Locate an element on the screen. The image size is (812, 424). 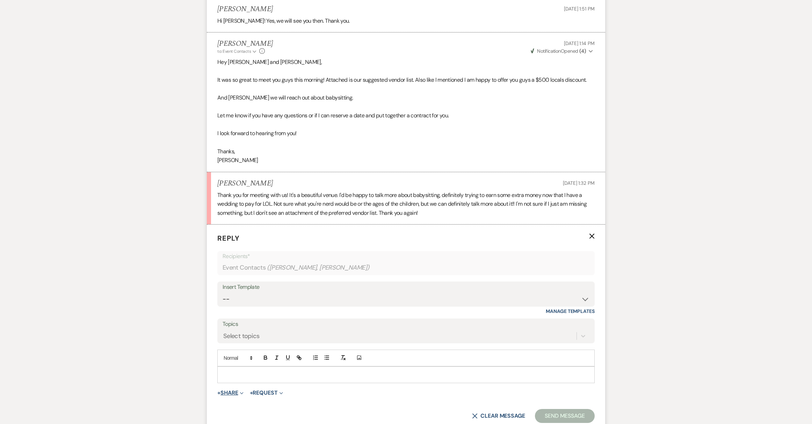
button: Send Message is located at coordinates (564, 416).